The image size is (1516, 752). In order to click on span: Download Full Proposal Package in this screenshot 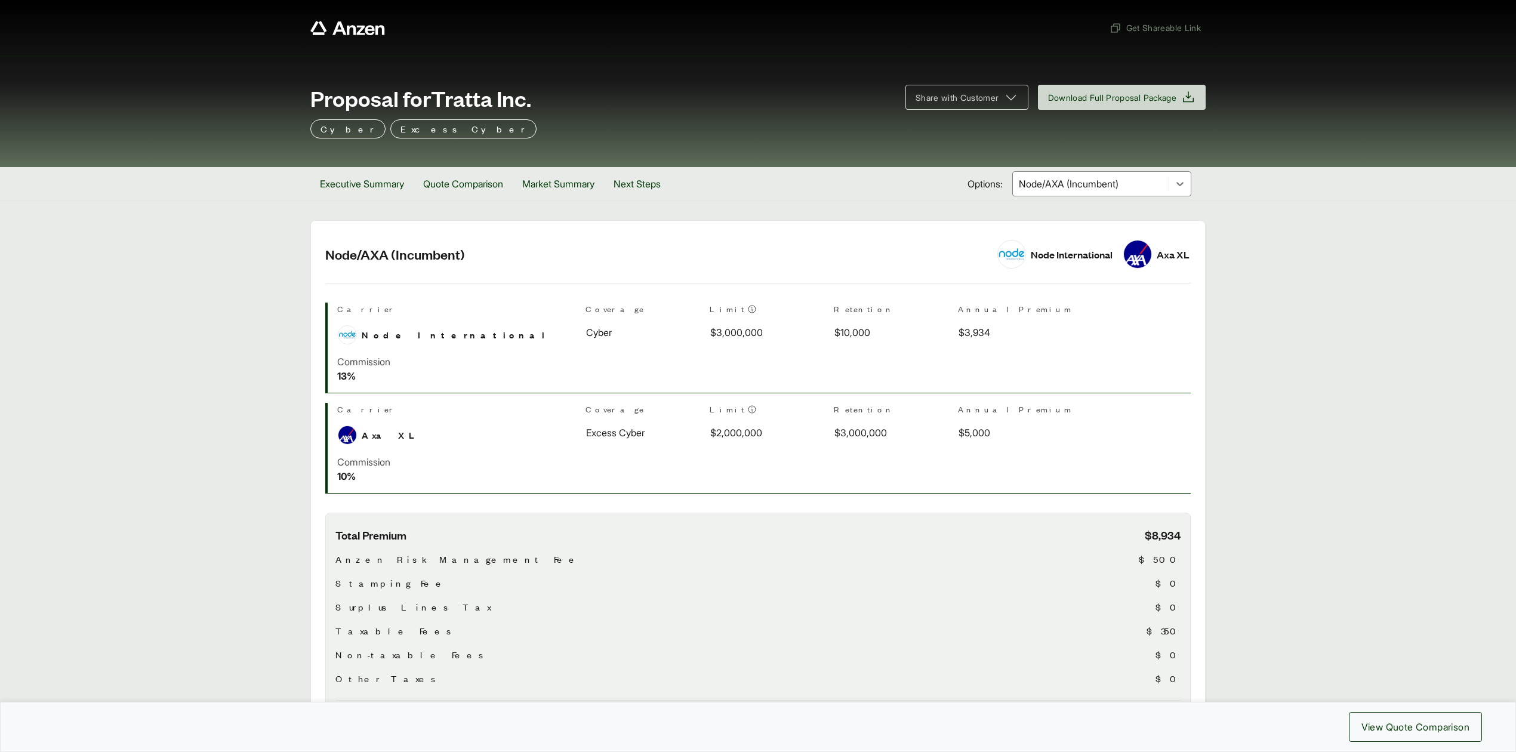, I will do `click(1112, 97)`.